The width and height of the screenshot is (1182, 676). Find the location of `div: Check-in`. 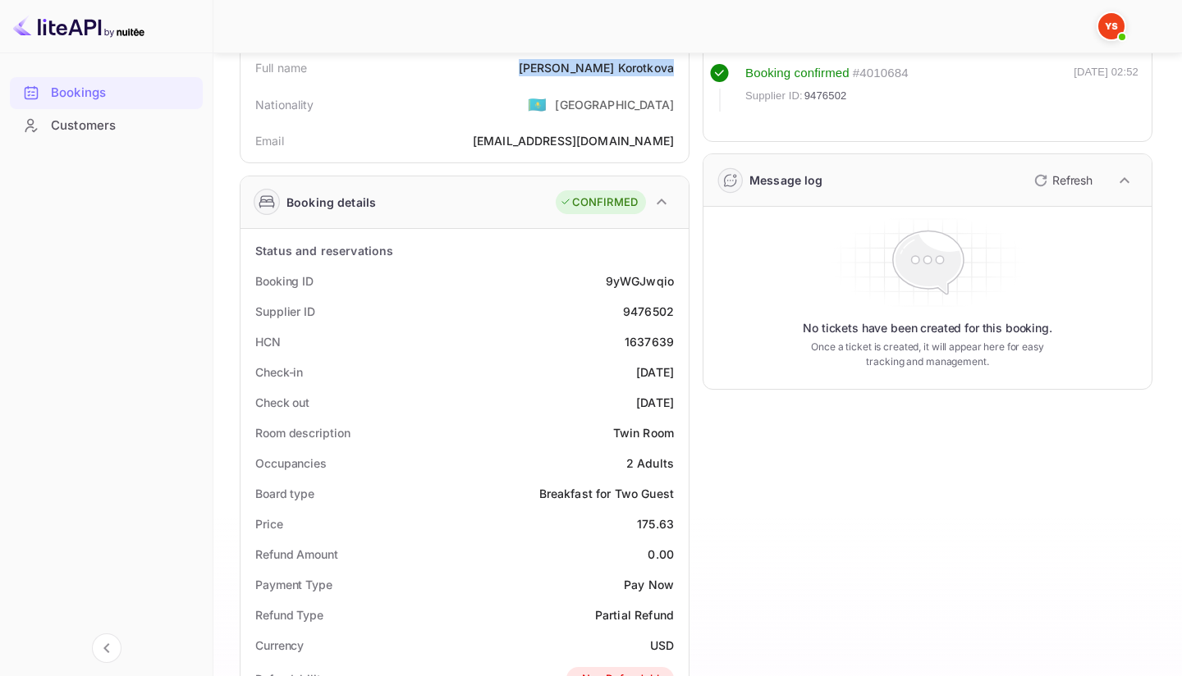

div: Check-in is located at coordinates (279, 372).